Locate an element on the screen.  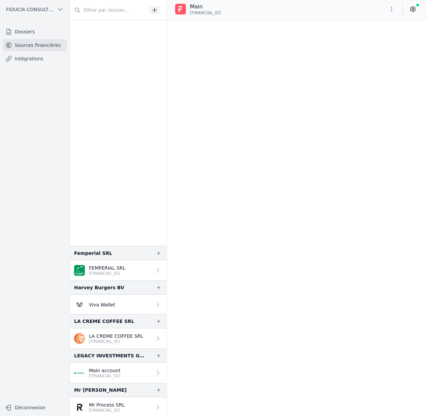
img: FINOM_SOBKDEBB.png is located at coordinates (181, 9).